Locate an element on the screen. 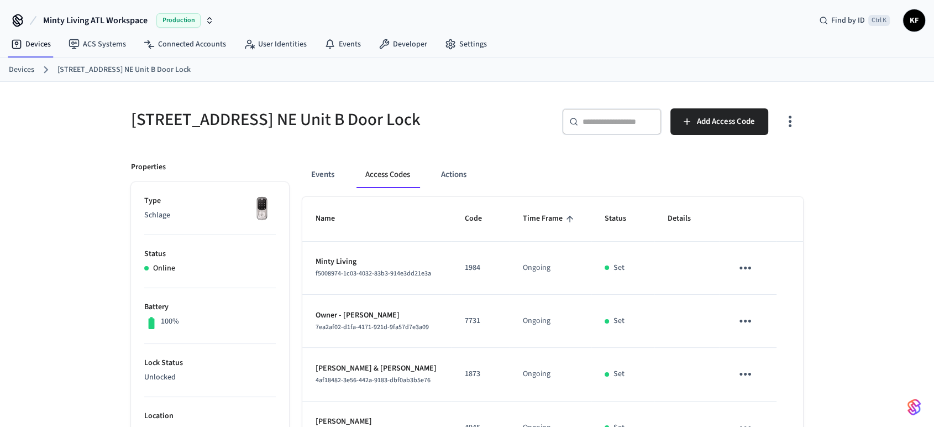  p: Location is located at coordinates (210, 416).